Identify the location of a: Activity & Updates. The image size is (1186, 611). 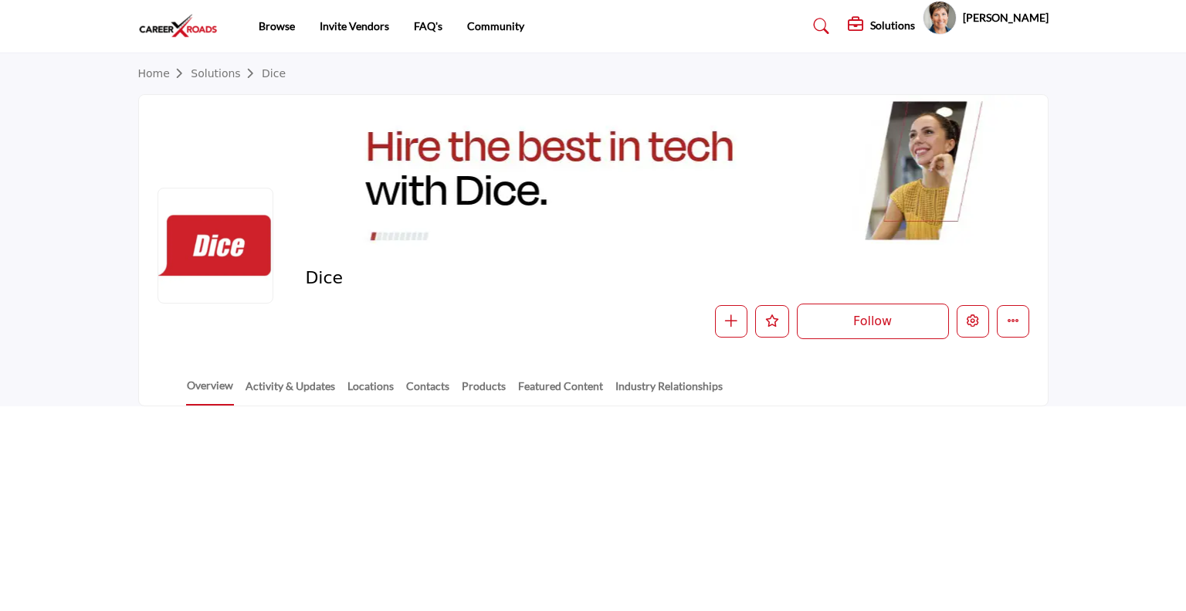
(290, 391).